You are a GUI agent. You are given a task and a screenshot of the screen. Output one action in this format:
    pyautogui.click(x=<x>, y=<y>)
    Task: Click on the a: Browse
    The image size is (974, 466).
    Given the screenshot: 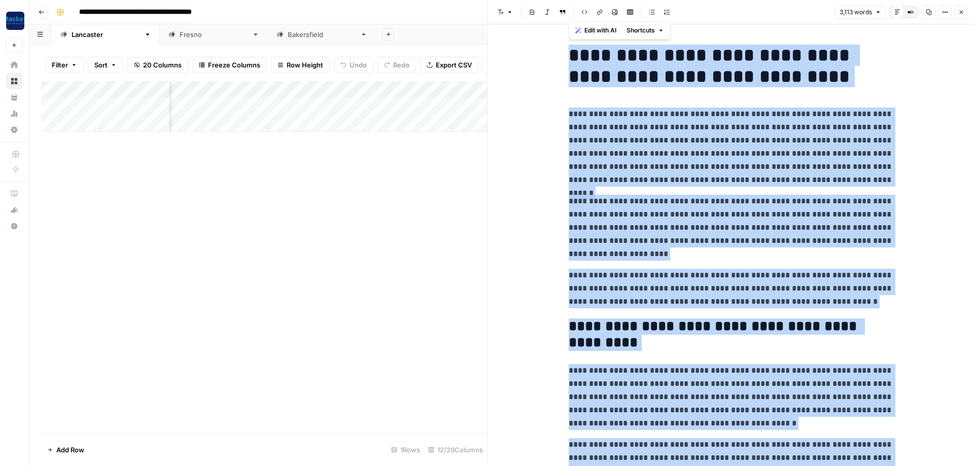 What is the action you would take?
    pyautogui.click(x=14, y=81)
    